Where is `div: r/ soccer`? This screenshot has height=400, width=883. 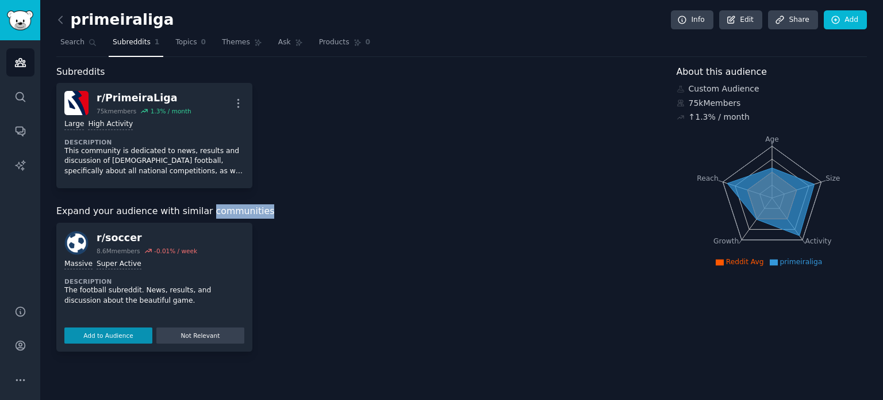
div: r/ soccer is located at coordinates (147, 237).